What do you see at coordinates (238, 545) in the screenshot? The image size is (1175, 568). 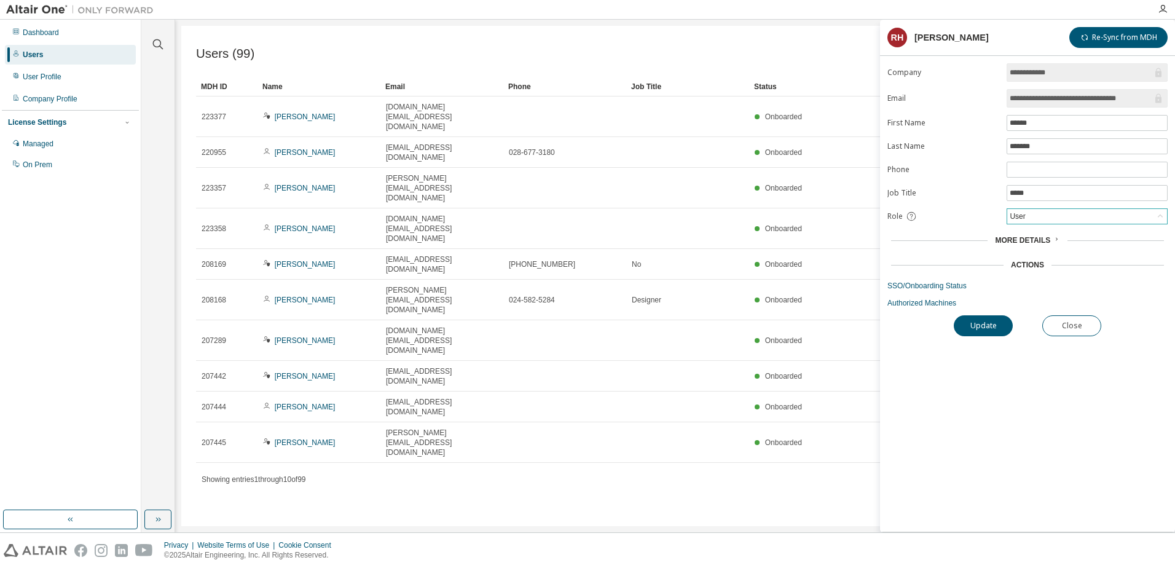 I see `div: Website Terms of Use` at bounding box center [238, 545].